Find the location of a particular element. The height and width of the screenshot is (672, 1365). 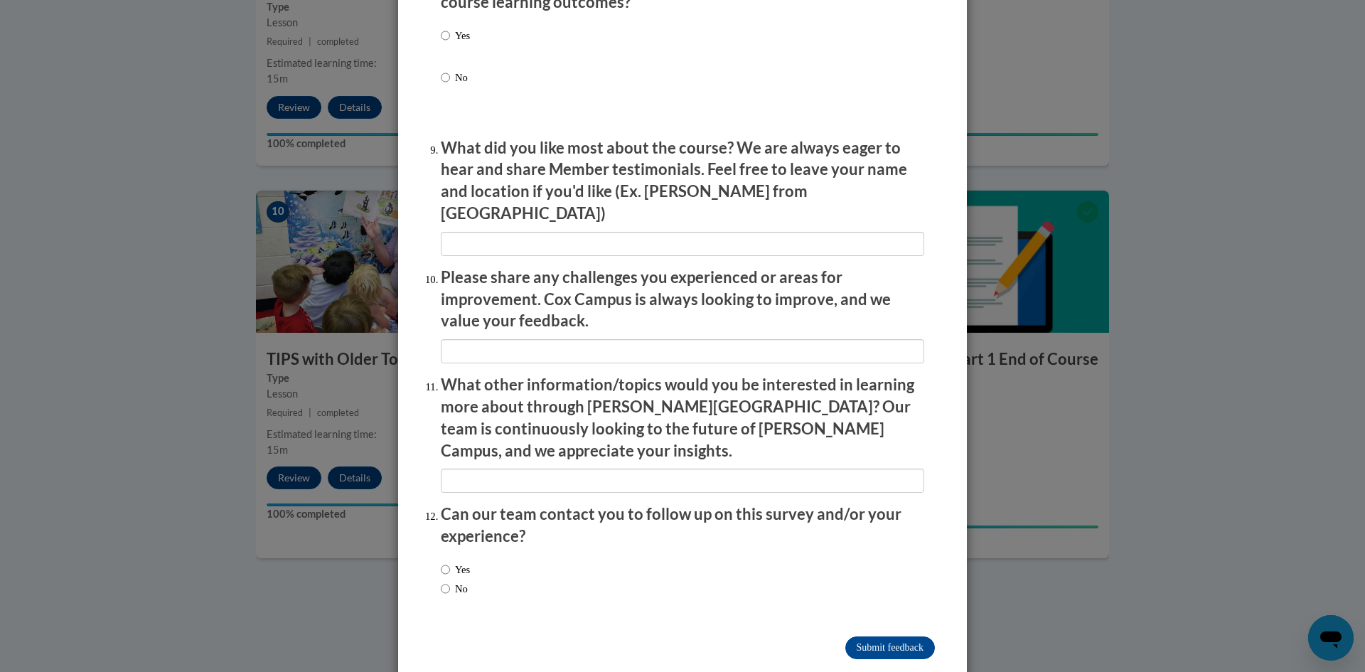

label: No is located at coordinates (454, 589).